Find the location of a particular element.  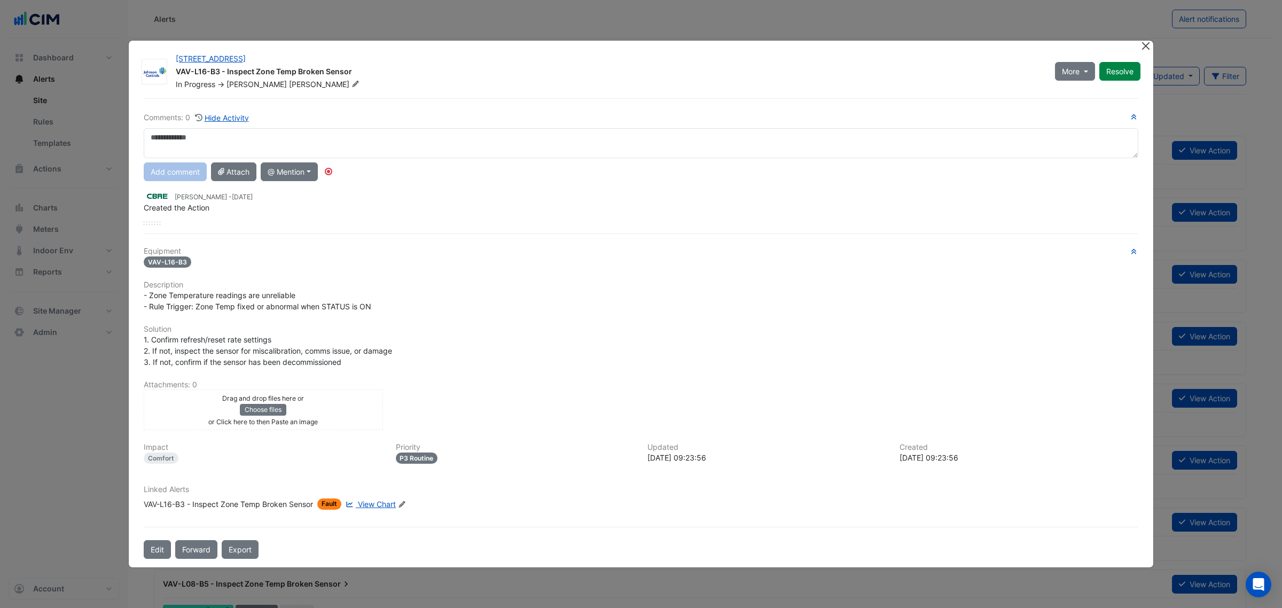

button: Hide Activity is located at coordinates (222, 118).